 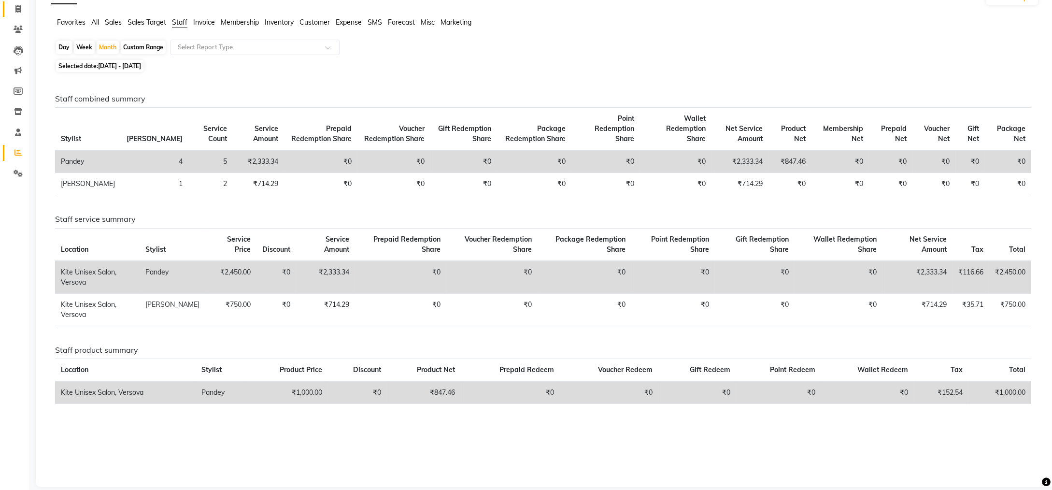 What do you see at coordinates (231, 277) in the screenshot?
I see `td: ₹2,450.00` at bounding box center [231, 277].